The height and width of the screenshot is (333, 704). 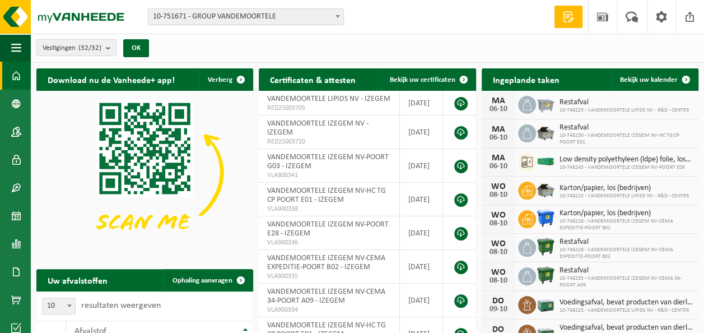 What do you see at coordinates (313, 79) in the screenshot?
I see `h2: Certificaten & attesten` at bounding box center [313, 79].